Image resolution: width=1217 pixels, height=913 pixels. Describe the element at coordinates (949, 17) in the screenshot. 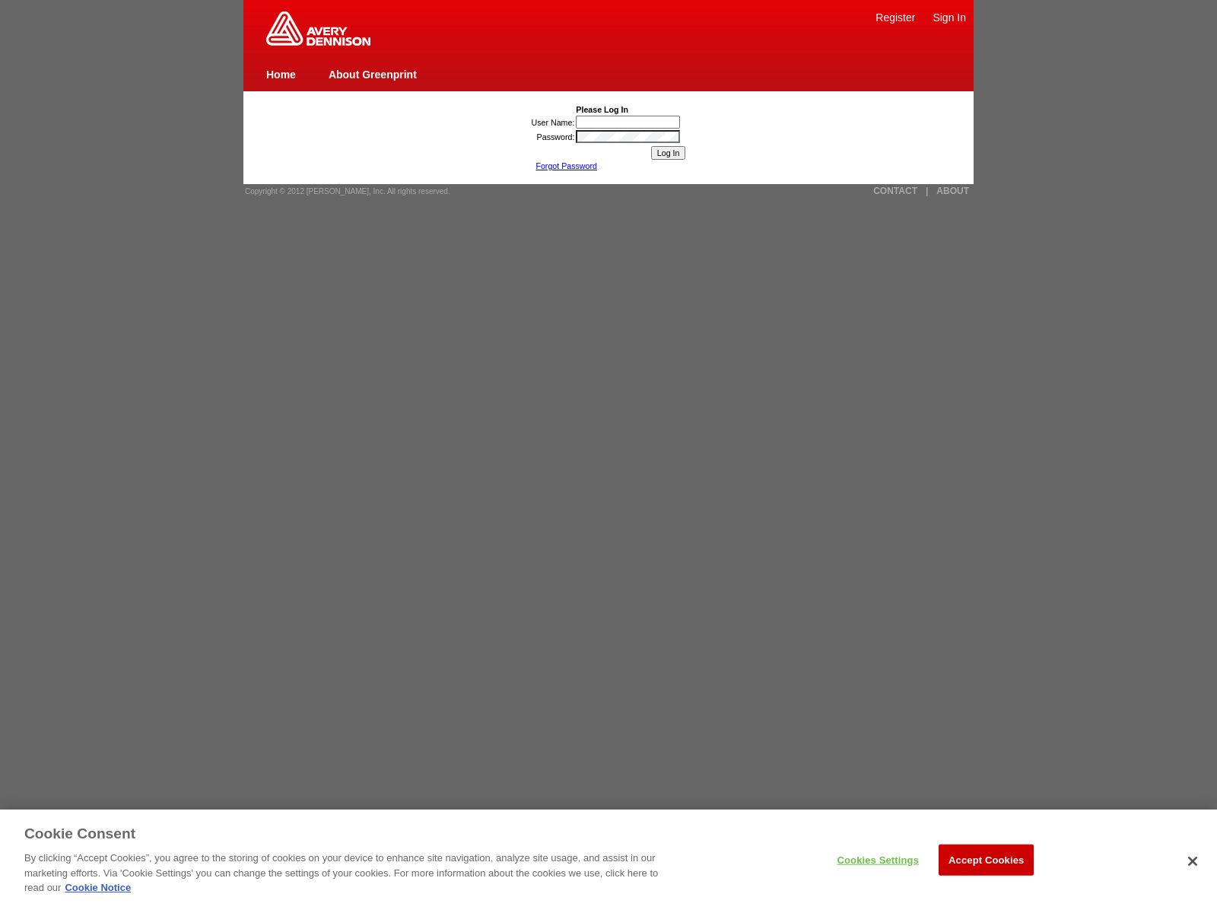

I see `a: Sign In` at that location.